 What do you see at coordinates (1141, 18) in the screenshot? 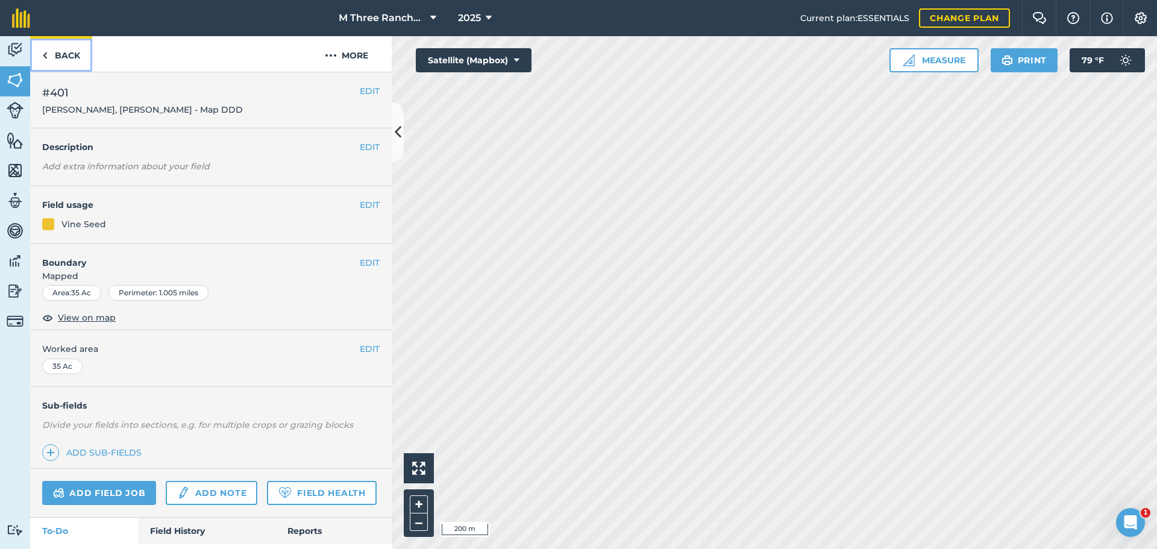
I see `img: A cog icon` at bounding box center [1141, 18].